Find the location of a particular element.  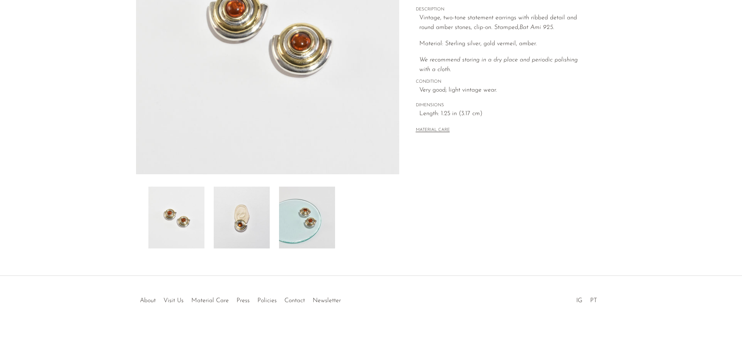

span: Very good; light vintage wear. is located at coordinates (504, 90).